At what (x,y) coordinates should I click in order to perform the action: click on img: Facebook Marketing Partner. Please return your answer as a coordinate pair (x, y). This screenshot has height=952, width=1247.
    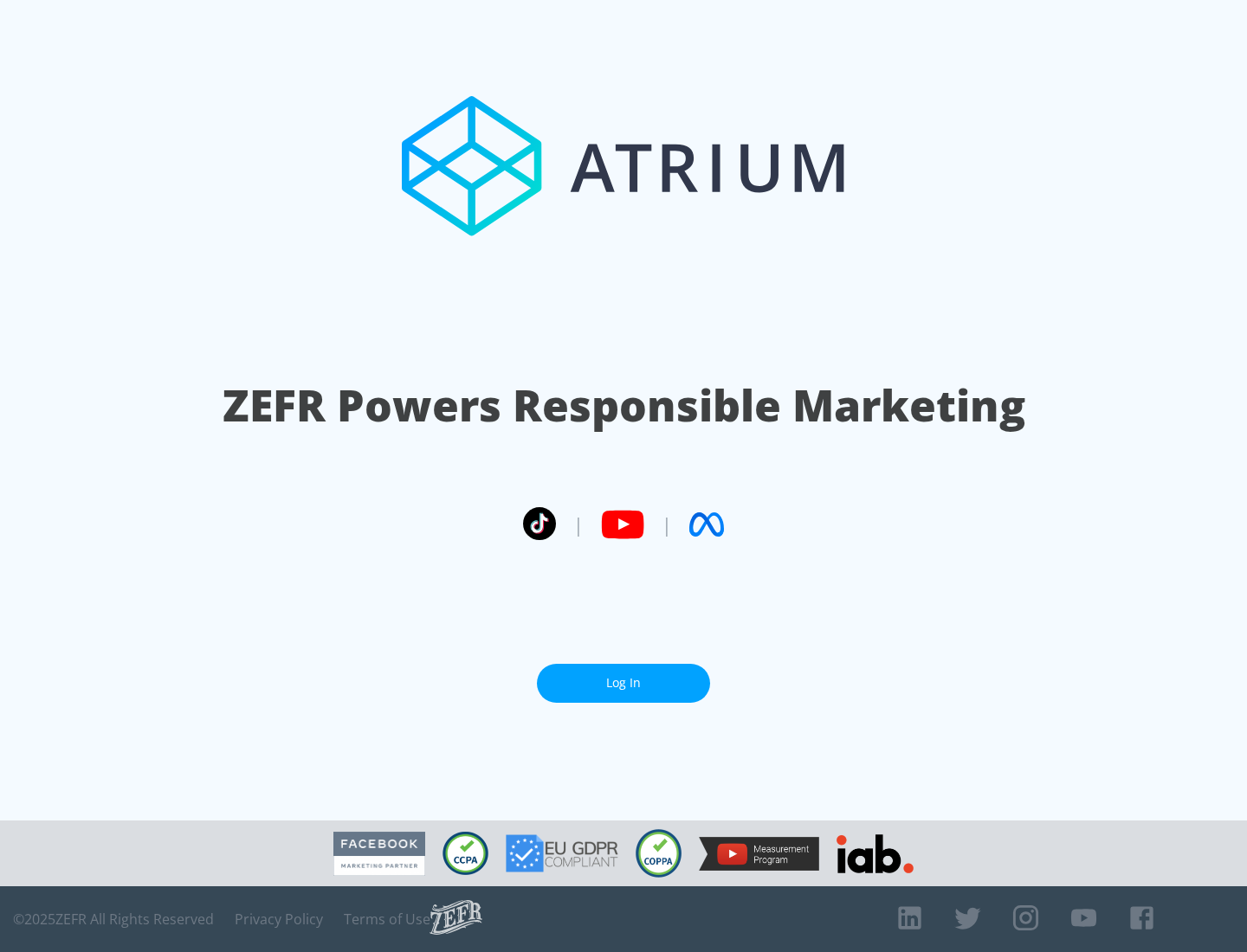
    Looking at the image, I should click on (379, 853).